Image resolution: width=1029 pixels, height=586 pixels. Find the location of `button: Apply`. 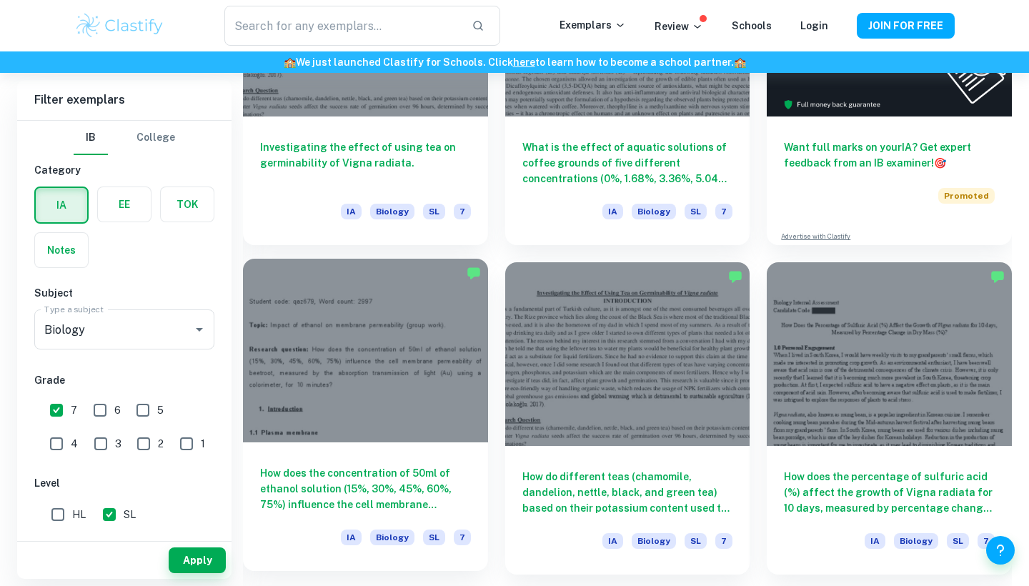

button: Apply is located at coordinates (197, 560).